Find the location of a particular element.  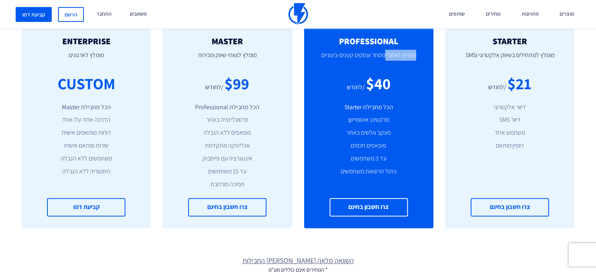

h2: STARTER is located at coordinates (510, 41).